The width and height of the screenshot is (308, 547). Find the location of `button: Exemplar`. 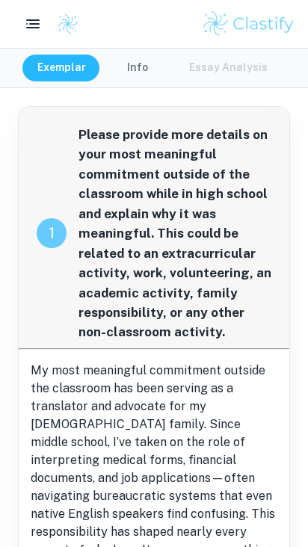

button: Exemplar is located at coordinates (61, 68).